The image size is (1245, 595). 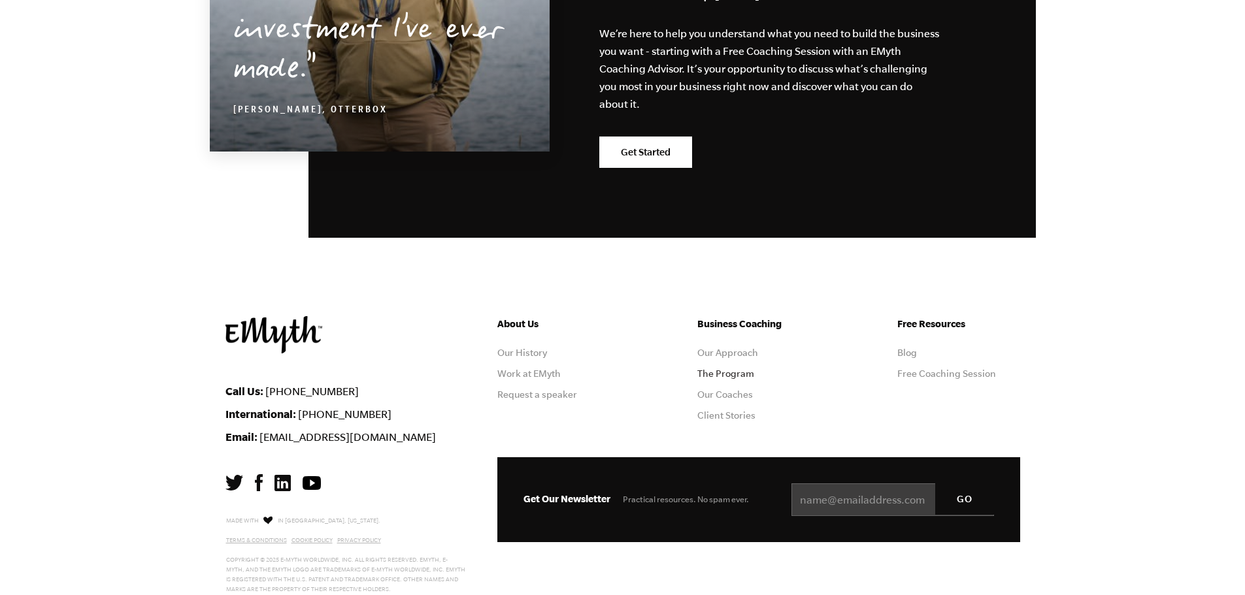 What do you see at coordinates (646, 152) in the screenshot?
I see `a: Get Started` at bounding box center [646, 152].